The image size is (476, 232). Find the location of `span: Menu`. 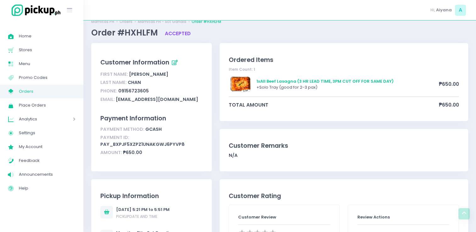

span: Menu is located at coordinates (47, 64).